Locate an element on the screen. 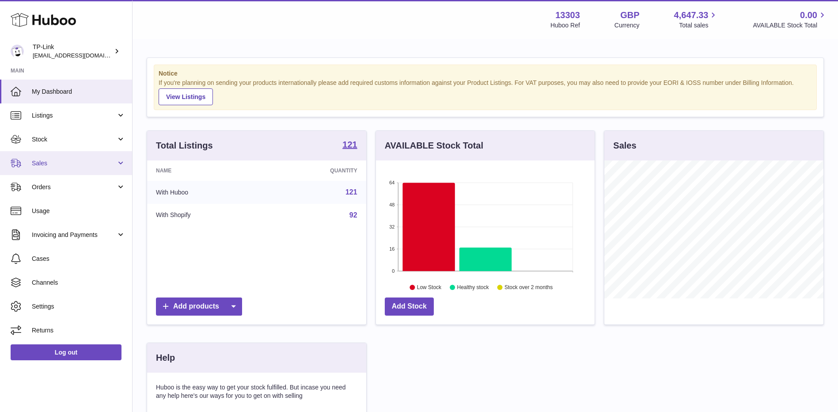  img: gaby.chen@tp-link.com is located at coordinates (17, 51).